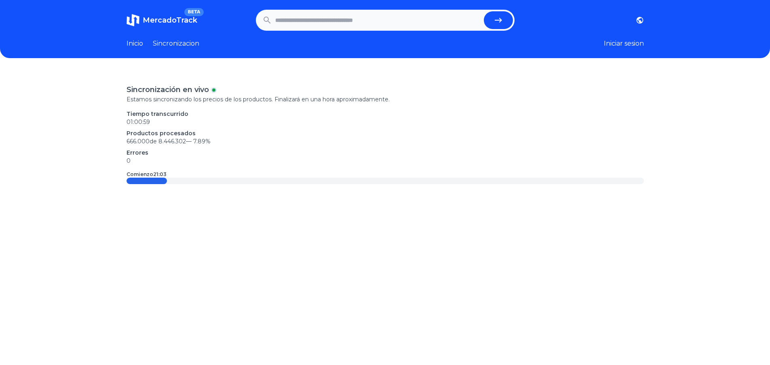  Describe the element at coordinates (176, 44) in the screenshot. I see `a: Sincronizacion` at that location.